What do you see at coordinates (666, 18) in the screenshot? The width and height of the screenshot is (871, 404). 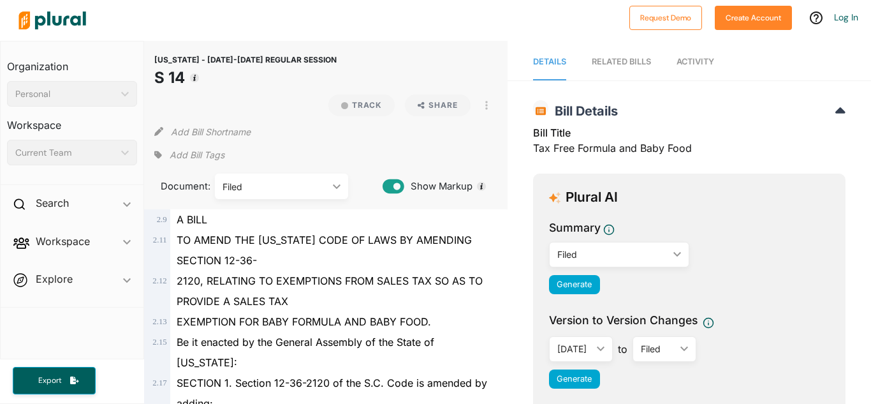 I see `button: Request Demo` at bounding box center [666, 18].